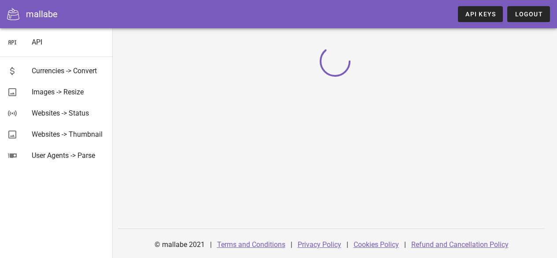 The height and width of the screenshot is (258, 557). Describe the element at coordinates (528, 14) in the screenshot. I see `span: Logout` at that location.